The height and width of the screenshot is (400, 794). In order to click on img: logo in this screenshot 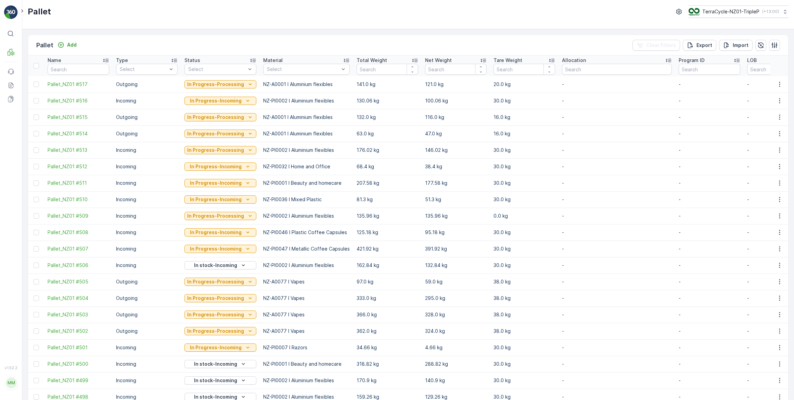, I will do `click(11, 12)`.